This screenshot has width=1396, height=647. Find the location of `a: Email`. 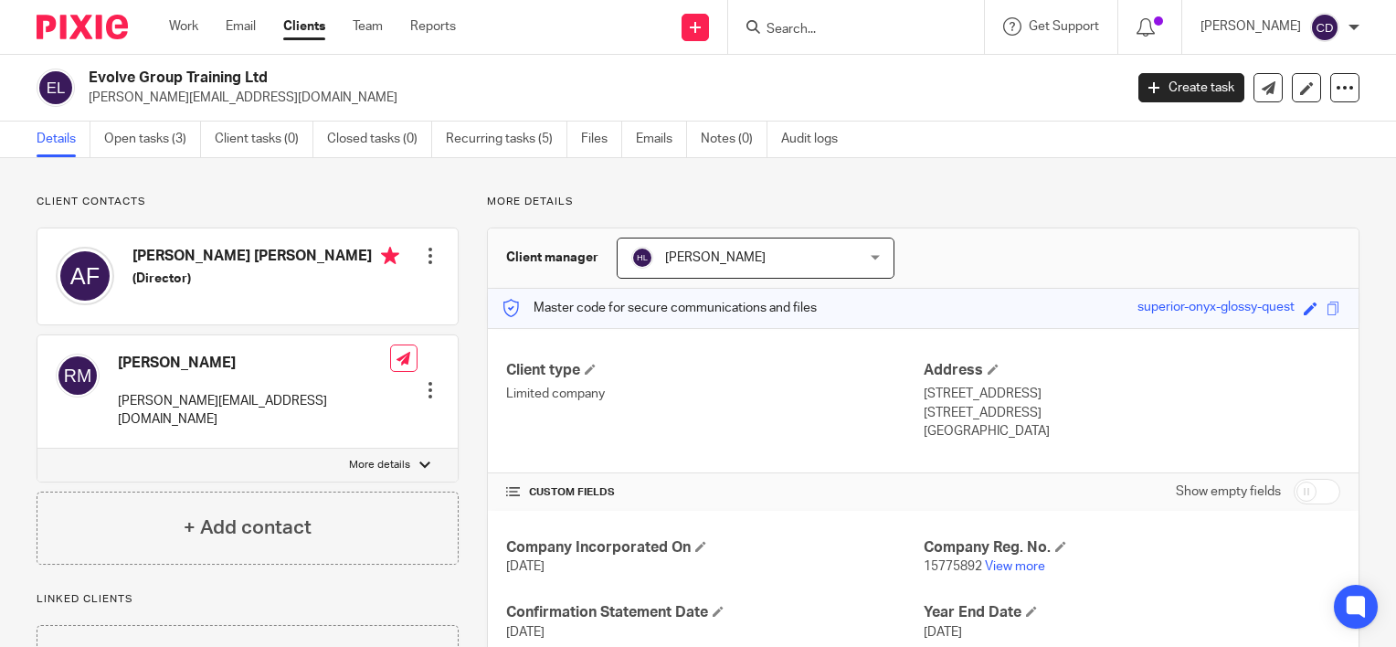

a: Email is located at coordinates (240, 26).